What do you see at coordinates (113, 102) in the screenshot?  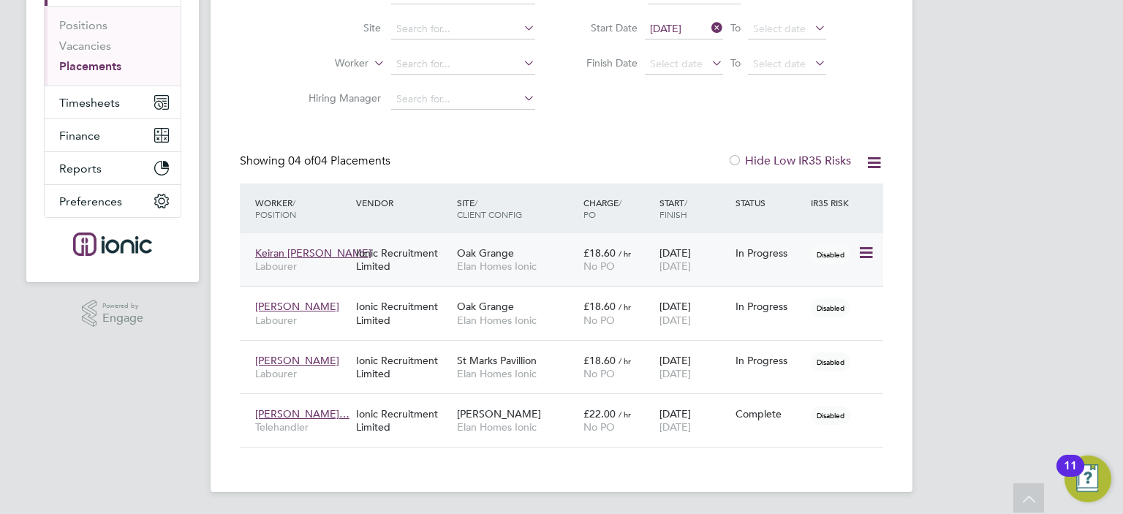 I see `button: Timesheets` at bounding box center [113, 102].